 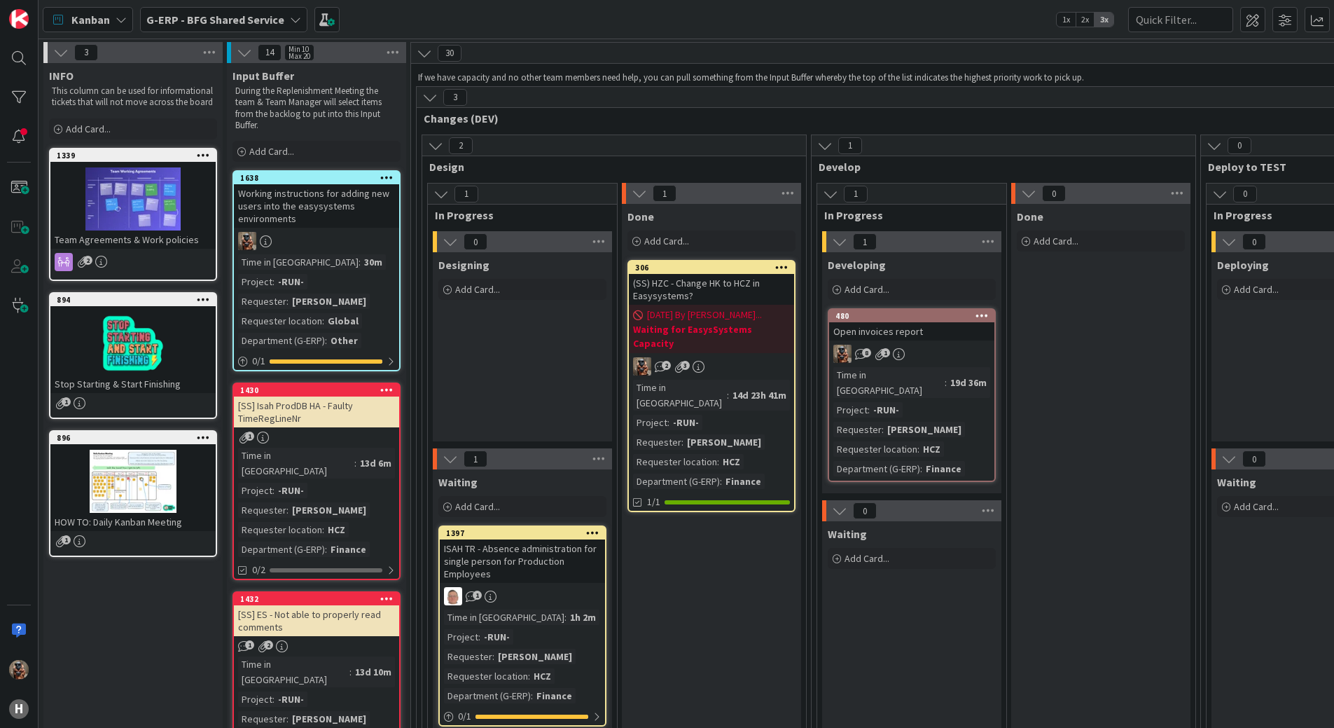 What do you see at coordinates (317, 390) in the screenshot?
I see `div: 1430` at bounding box center [317, 390].